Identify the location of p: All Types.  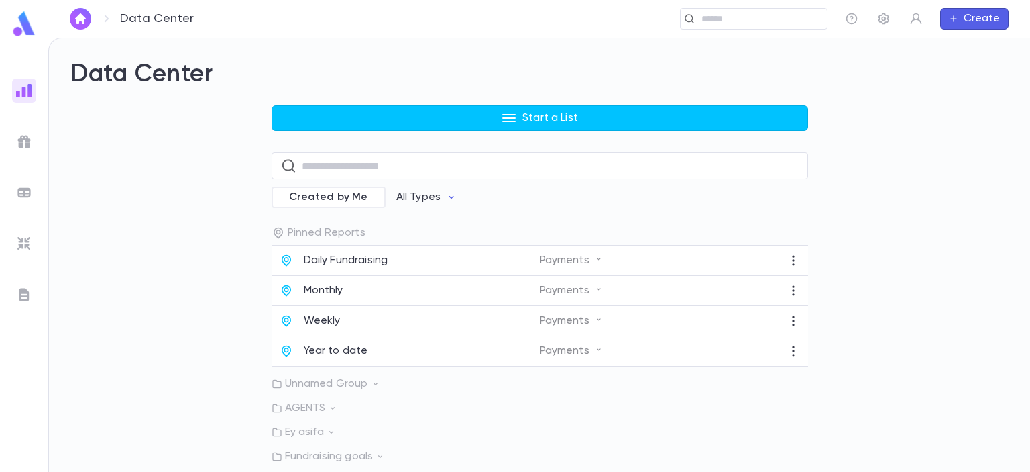
(419, 197).